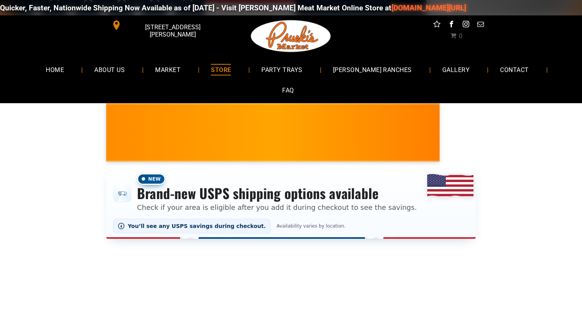 Image resolution: width=582 pixels, height=330 pixels. What do you see at coordinates (291, 203) in the screenshot?
I see `div: Shipping options announcement` at bounding box center [291, 203].